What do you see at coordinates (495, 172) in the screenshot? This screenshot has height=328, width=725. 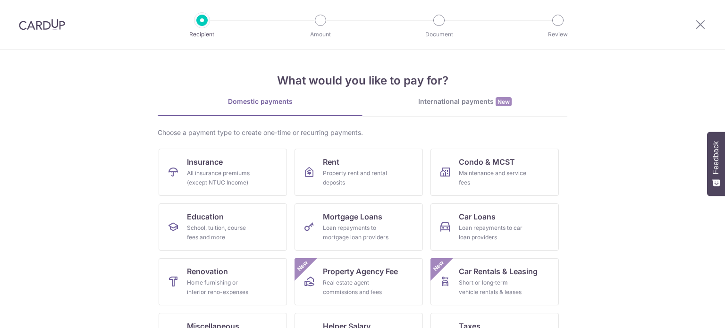 I see `a: Condo & MCSTMaintenance and service fees` at bounding box center [495, 172].